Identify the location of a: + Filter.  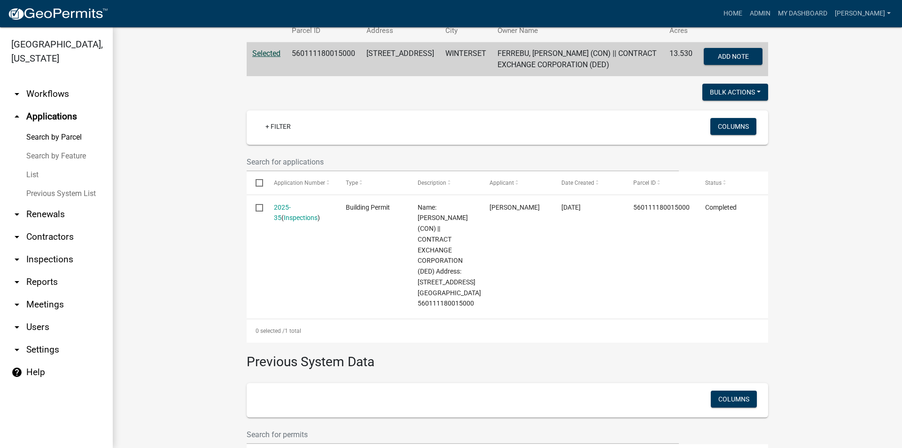
(278, 126).